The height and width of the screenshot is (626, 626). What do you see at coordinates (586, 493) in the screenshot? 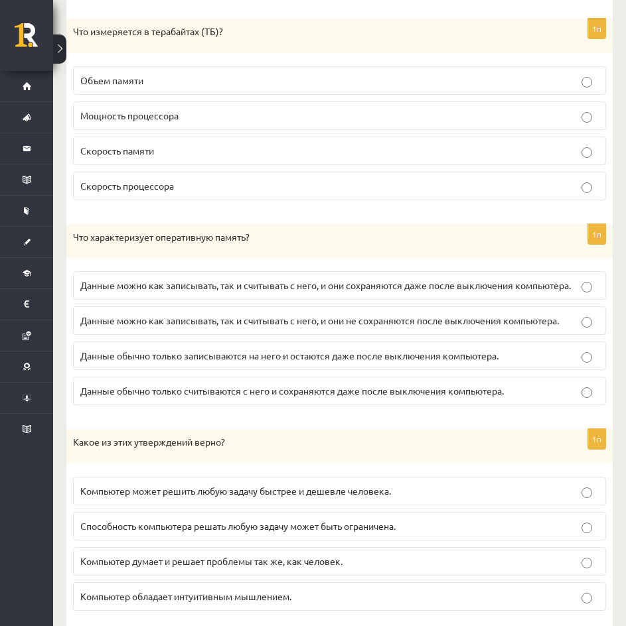
I see `input: Компьютер может решить любую задачу быстрее и дешевле человека.` at bounding box center [586, 493].